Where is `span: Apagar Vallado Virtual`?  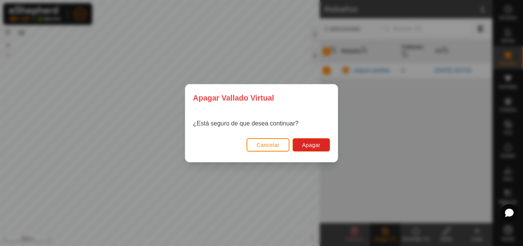
span: Apagar Vallado Virtual is located at coordinates (234, 98).